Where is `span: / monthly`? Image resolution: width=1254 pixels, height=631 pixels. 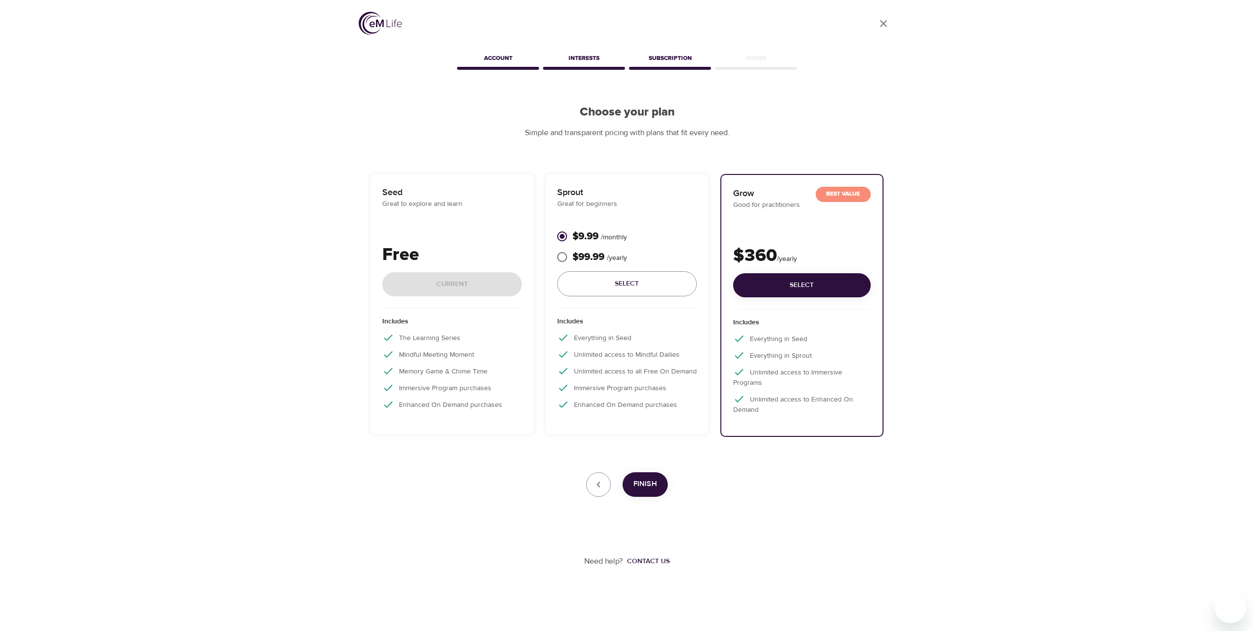
span: / monthly is located at coordinates (614, 237).